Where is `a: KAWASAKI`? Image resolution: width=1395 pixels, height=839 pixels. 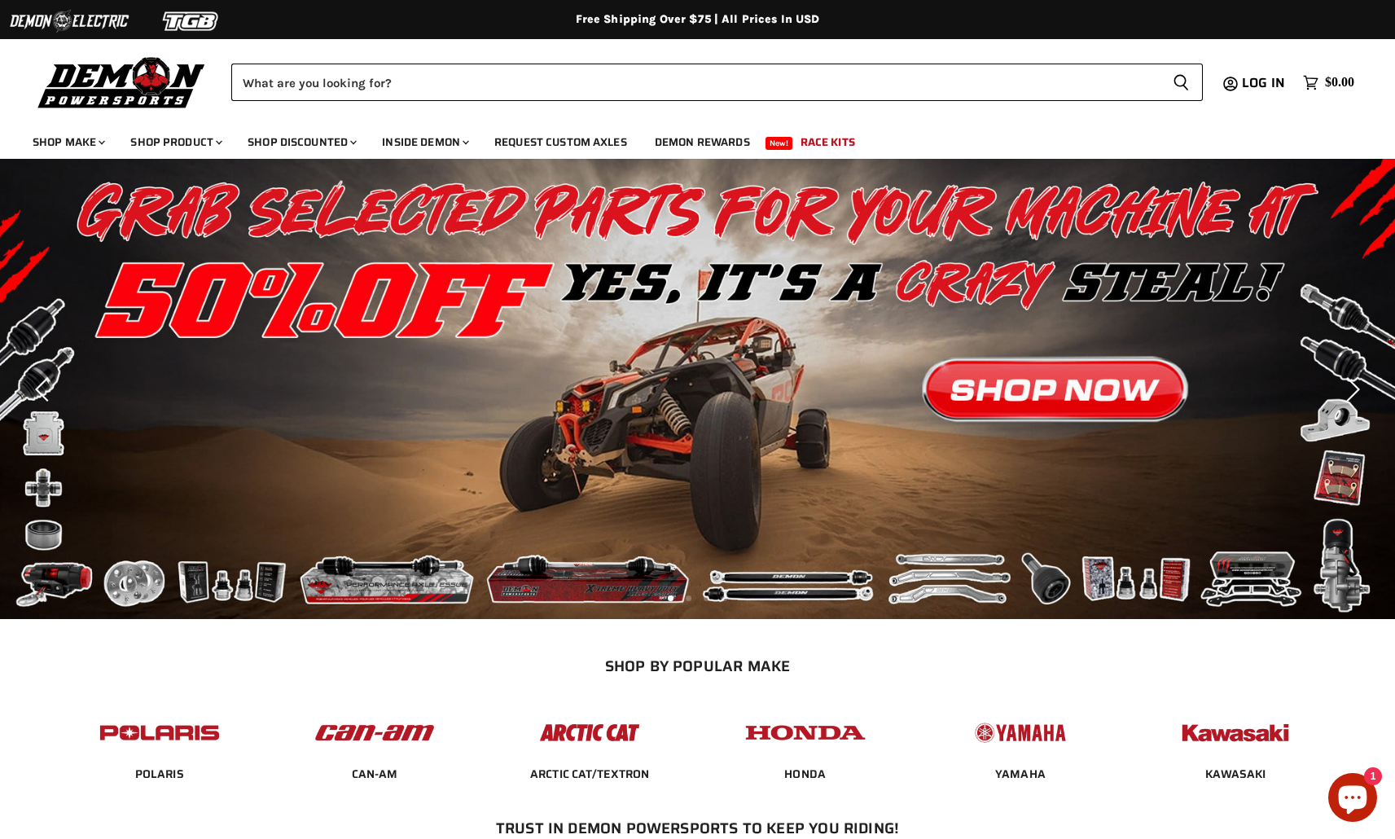
a: KAWASAKI is located at coordinates (1235, 774).